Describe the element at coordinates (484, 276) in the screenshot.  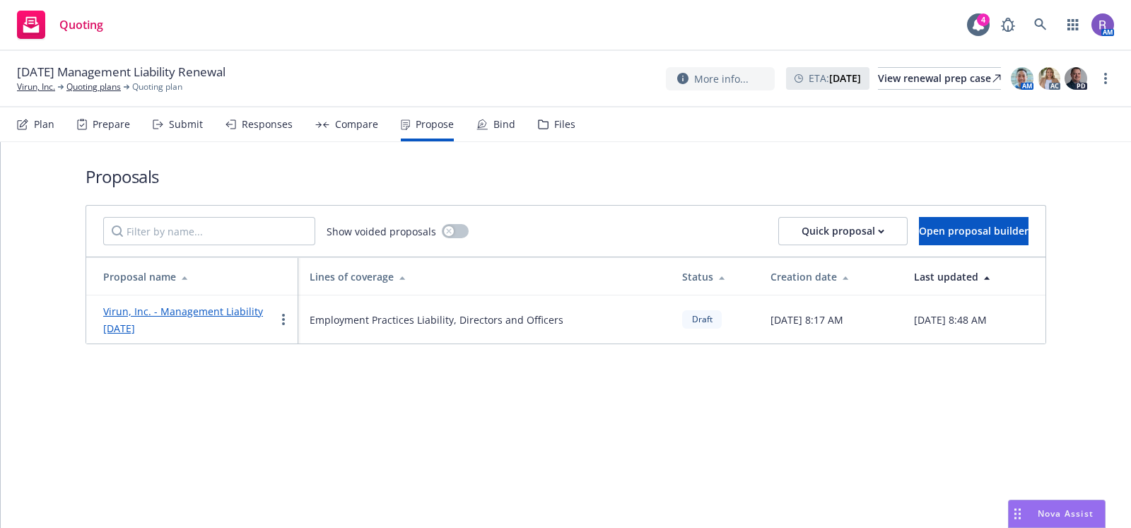
I see `div: Lines of coverage` at that location.